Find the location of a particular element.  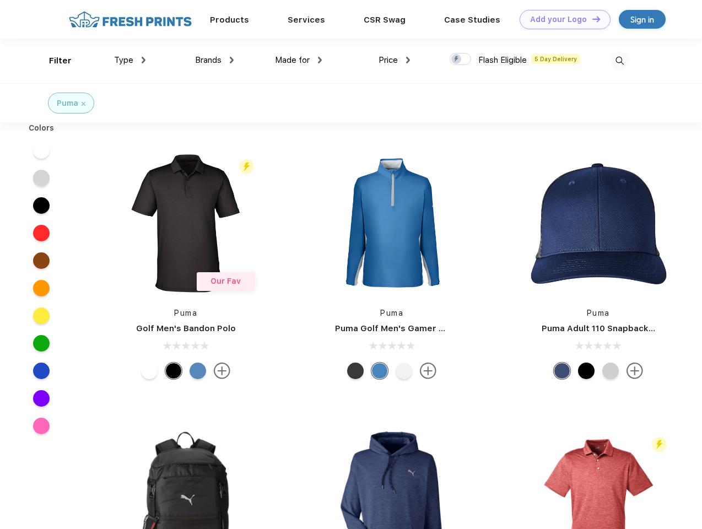

div: Filter is located at coordinates (60, 61).